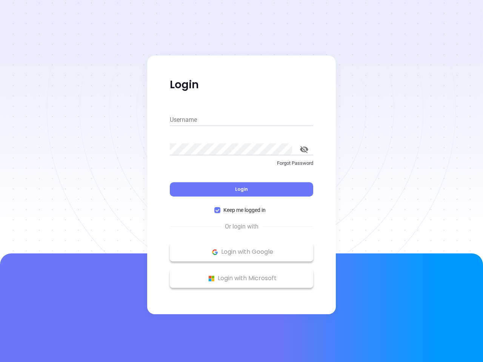 The width and height of the screenshot is (483, 362). Describe the element at coordinates (242, 279) in the screenshot. I see `button: Microsoft Logo Login with Microsoft` at that location.